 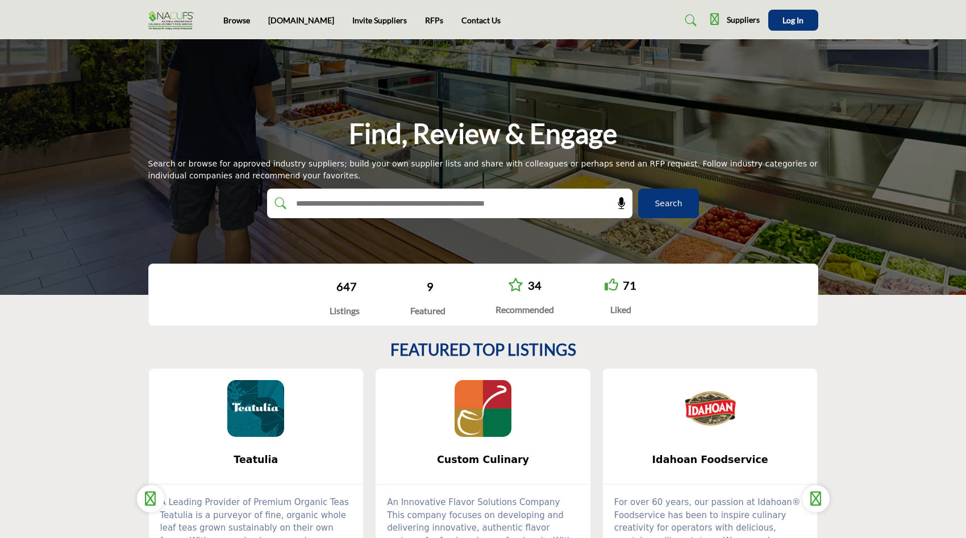 What do you see at coordinates (483, 460) in the screenshot?
I see `b: Custom Culinary` at bounding box center [483, 460].